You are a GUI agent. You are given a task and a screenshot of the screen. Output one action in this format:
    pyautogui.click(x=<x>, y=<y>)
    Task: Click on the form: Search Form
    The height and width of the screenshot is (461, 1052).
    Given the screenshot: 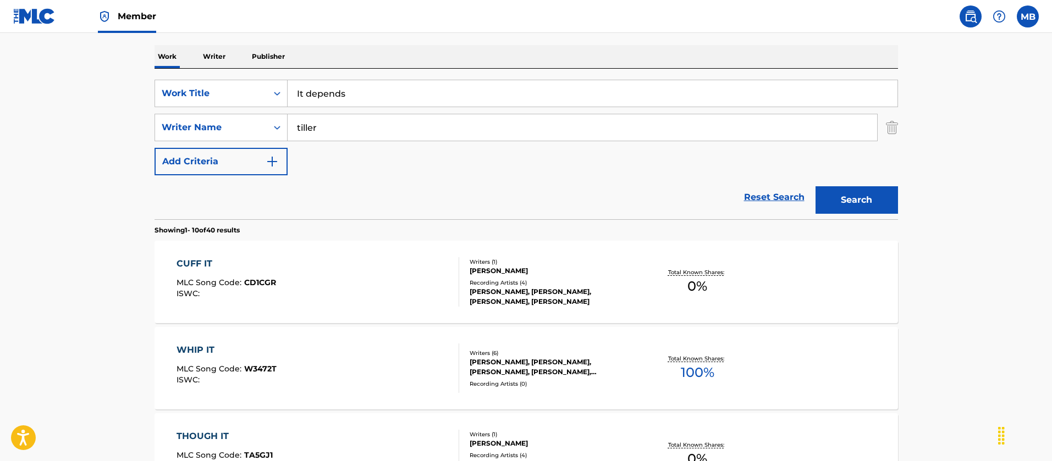 What is the action you would take?
    pyautogui.click(x=526, y=150)
    